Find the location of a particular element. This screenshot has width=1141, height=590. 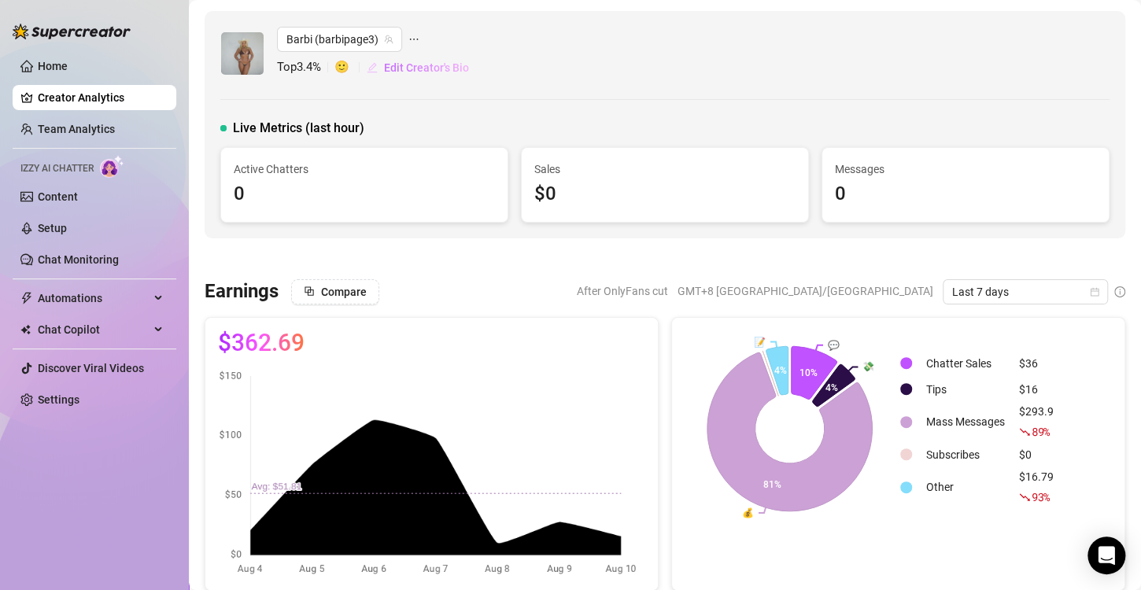

a: Content is located at coordinates (57, 197).